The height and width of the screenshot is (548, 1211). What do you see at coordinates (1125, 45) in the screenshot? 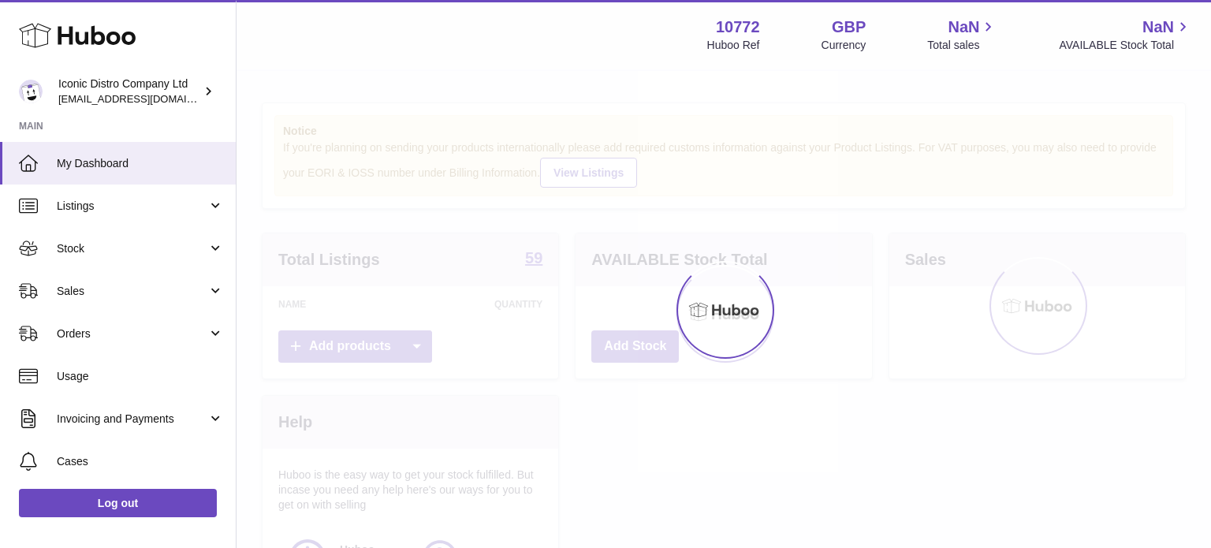
I see `span: AVAILABLE Stock Total` at bounding box center [1125, 45].